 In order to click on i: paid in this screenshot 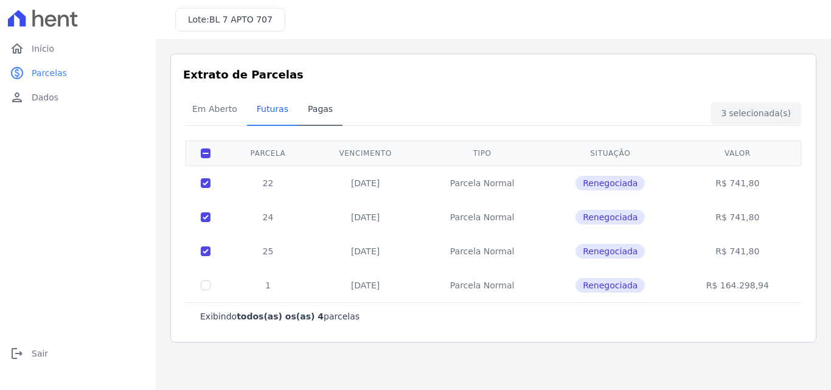, I will do `click(17, 73)`.